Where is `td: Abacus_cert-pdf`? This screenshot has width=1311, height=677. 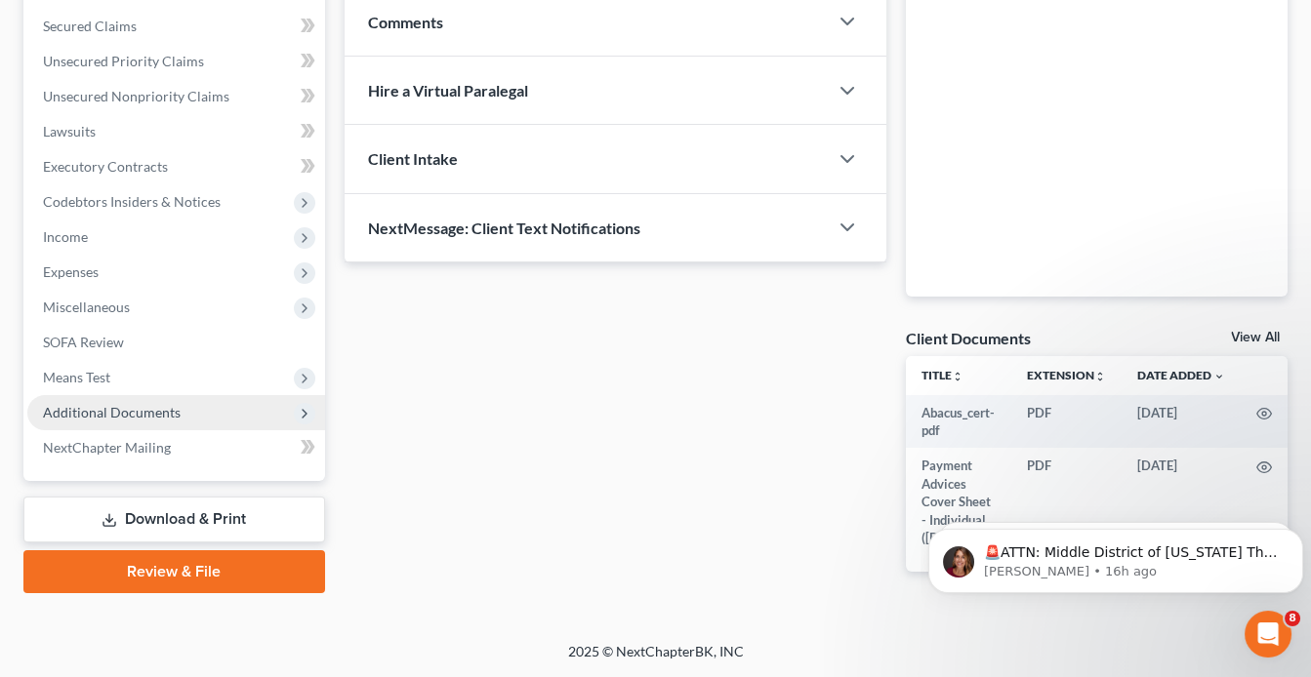 td: Abacus_cert-pdf is located at coordinates (958, 422).